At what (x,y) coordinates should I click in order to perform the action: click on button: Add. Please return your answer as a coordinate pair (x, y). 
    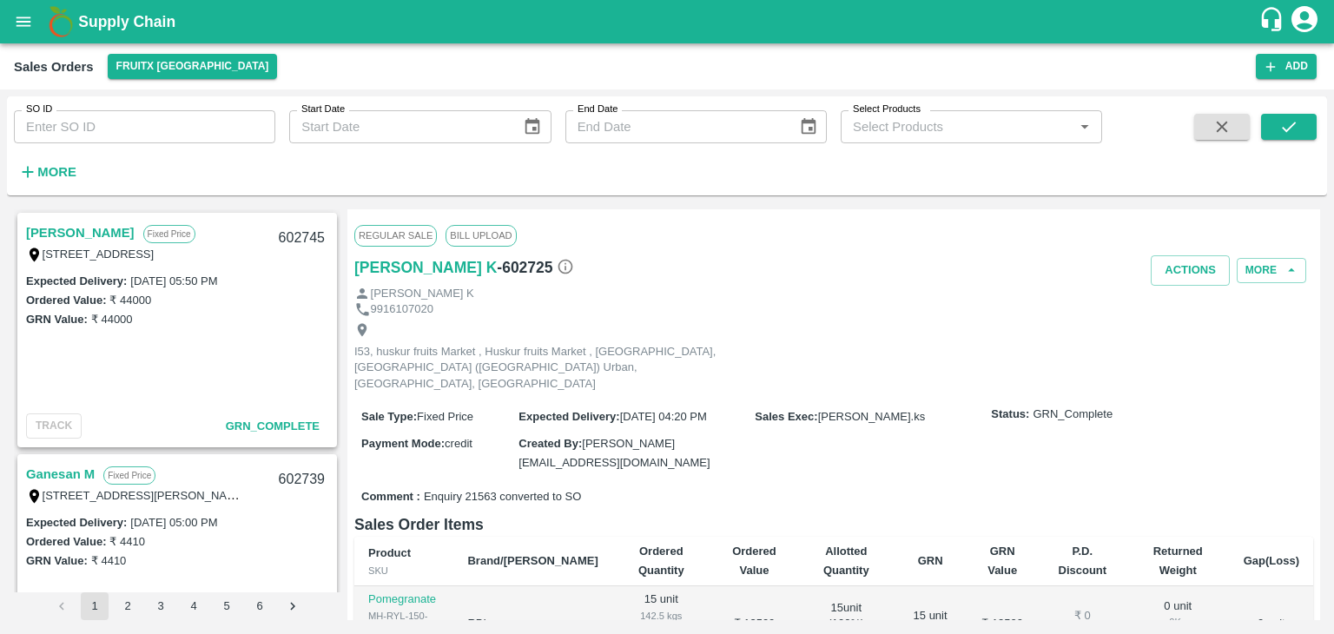
    Looking at the image, I should click on (1286, 66).